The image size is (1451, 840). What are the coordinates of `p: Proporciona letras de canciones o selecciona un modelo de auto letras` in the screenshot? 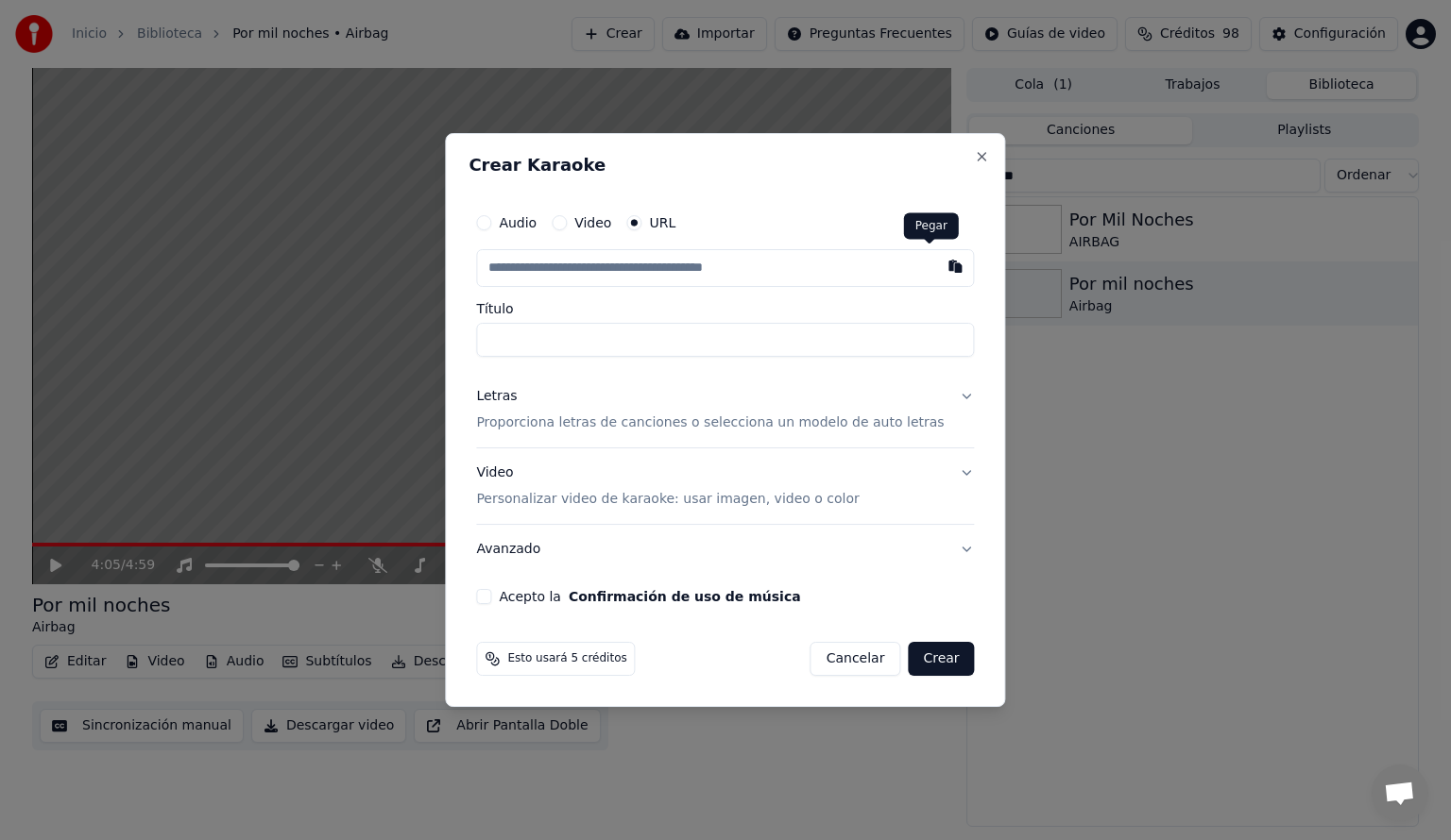 It's located at (710, 423).